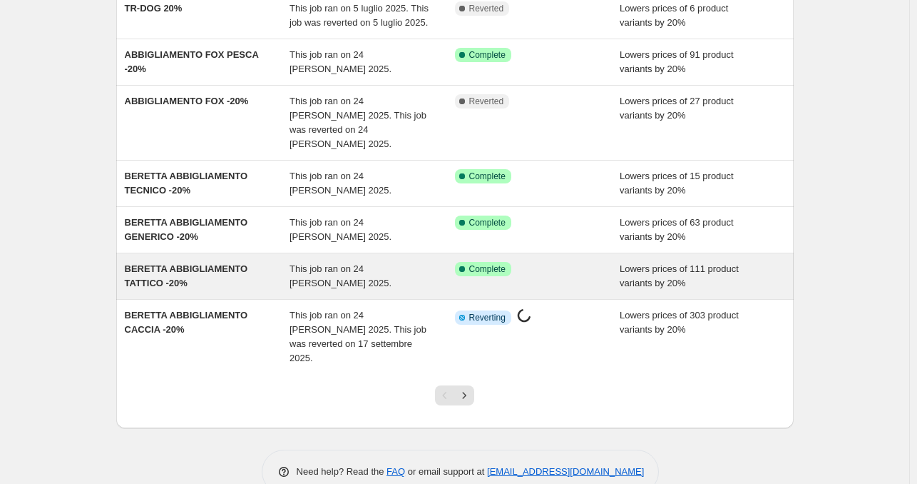  I want to click on span: BERETTA ABBIGLIAMENTO TECNICO -20%, so click(186, 183).